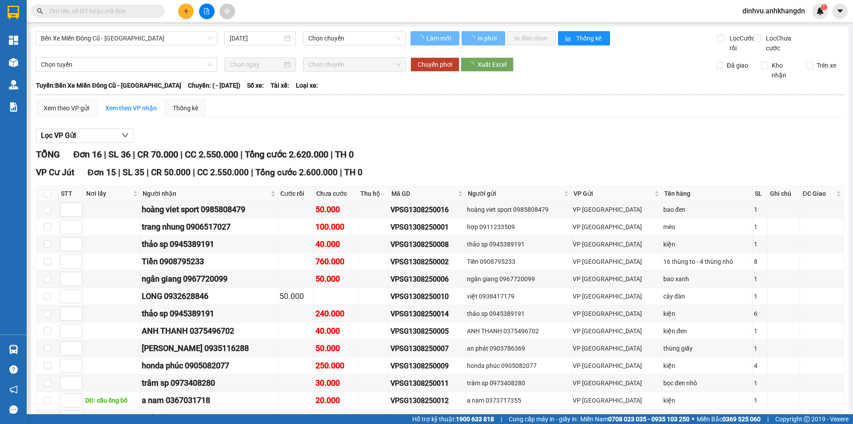 The width and height of the screenshot is (853, 424). I want to click on div: VPSG1308250012, so click(427, 400).